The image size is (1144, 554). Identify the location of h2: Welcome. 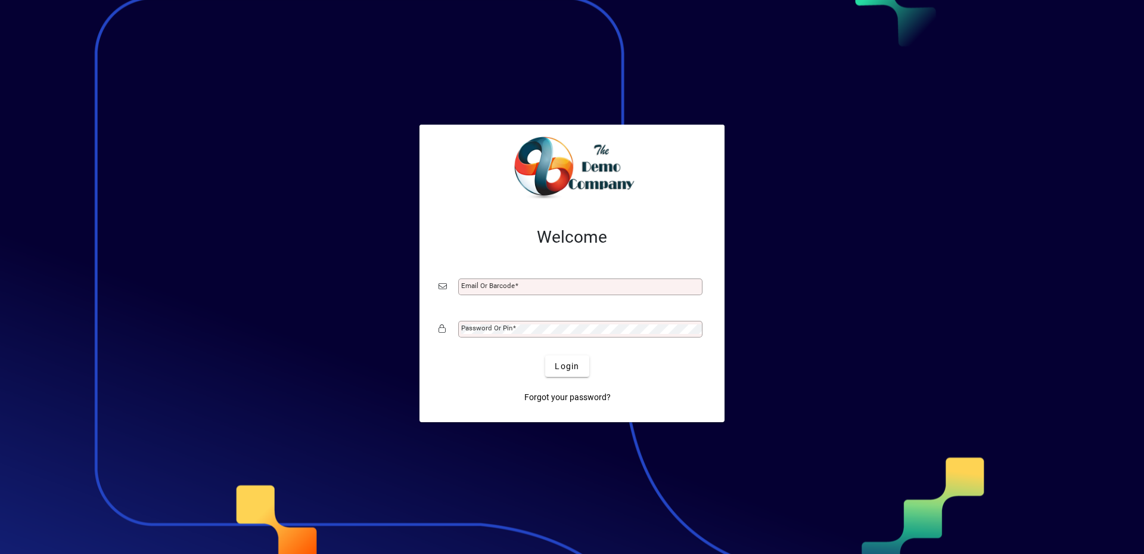
(572, 237).